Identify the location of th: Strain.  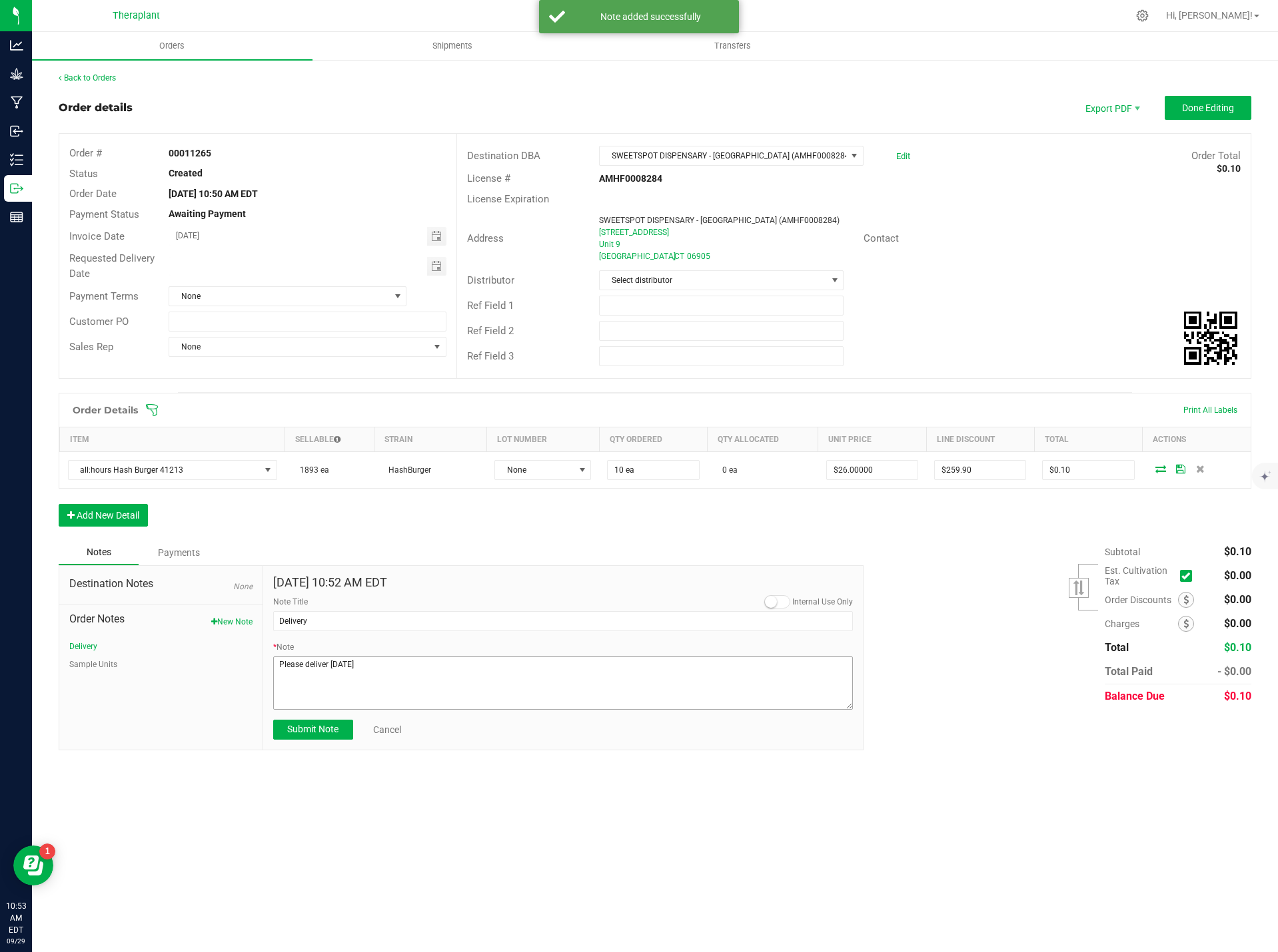
(430, 439).